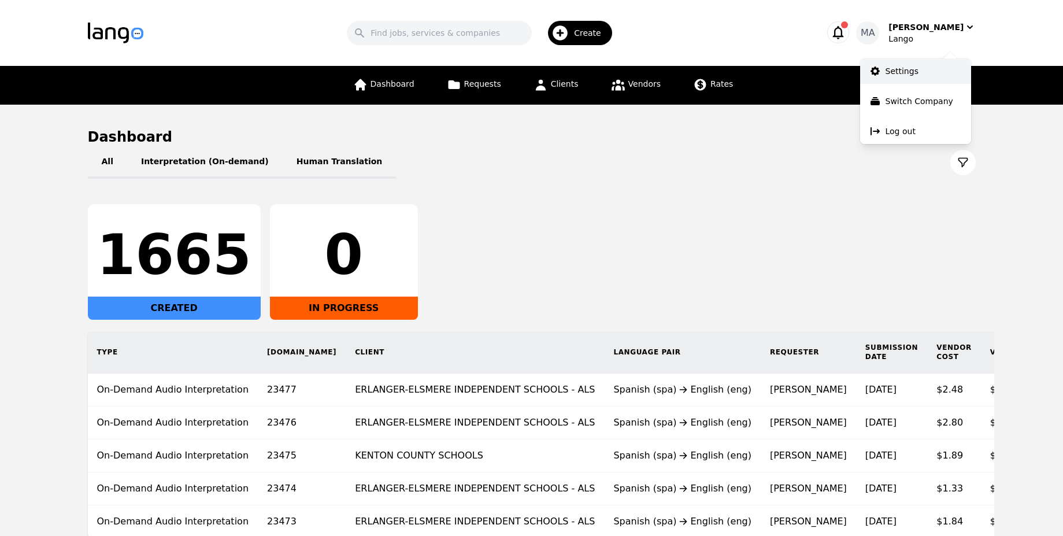  Describe the element at coordinates (344, 308) in the screenshot. I see `div: IN PROGRESS` at that location.